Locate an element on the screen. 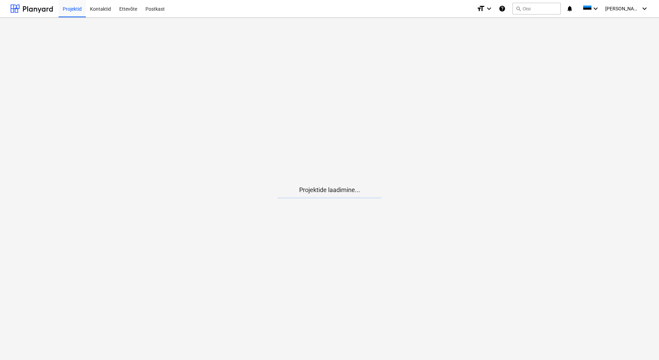 The width and height of the screenshot is (659, 360). i: format_size is located at coordinates (480, 9).